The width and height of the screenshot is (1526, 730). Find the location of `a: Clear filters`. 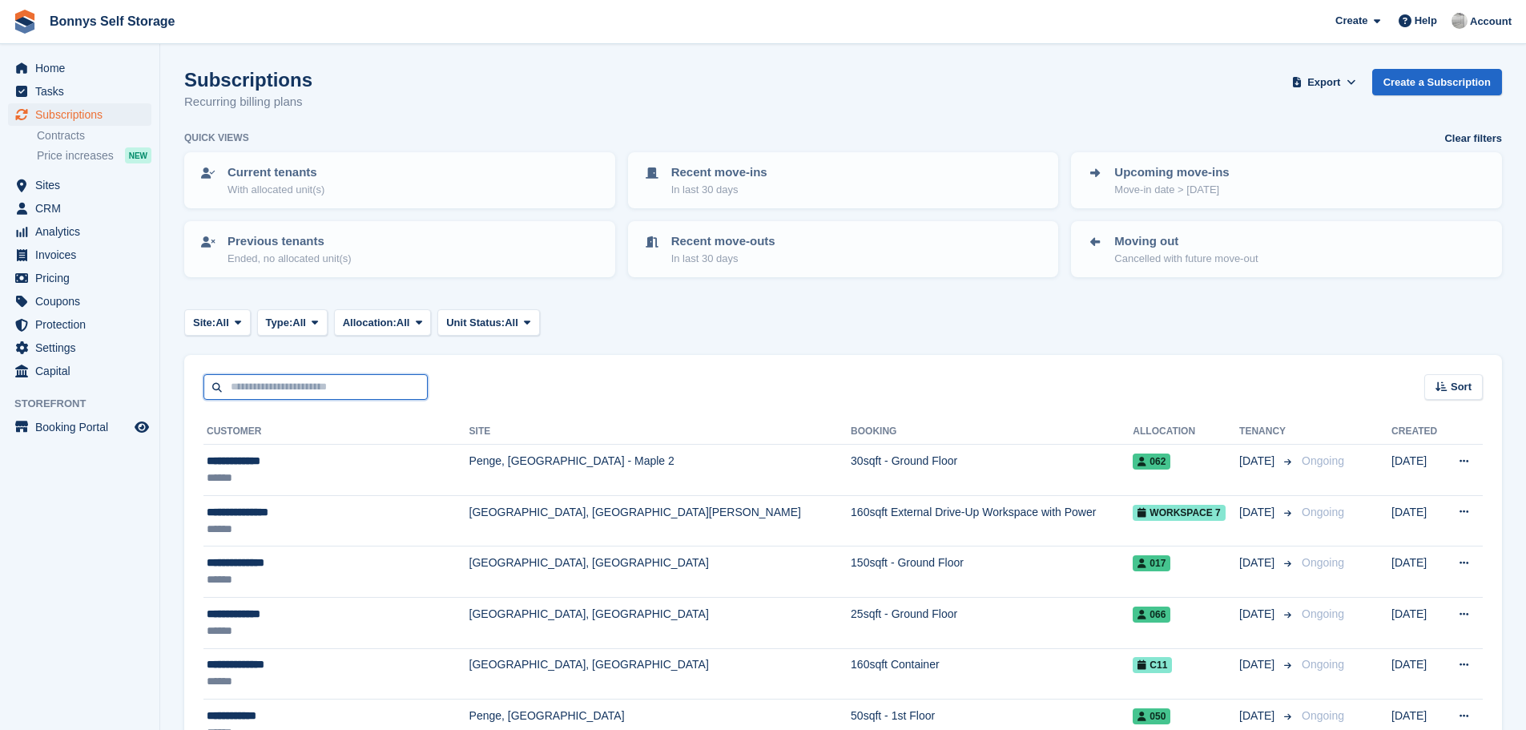

a: Clear filters is located at coordinates (1473, 139).